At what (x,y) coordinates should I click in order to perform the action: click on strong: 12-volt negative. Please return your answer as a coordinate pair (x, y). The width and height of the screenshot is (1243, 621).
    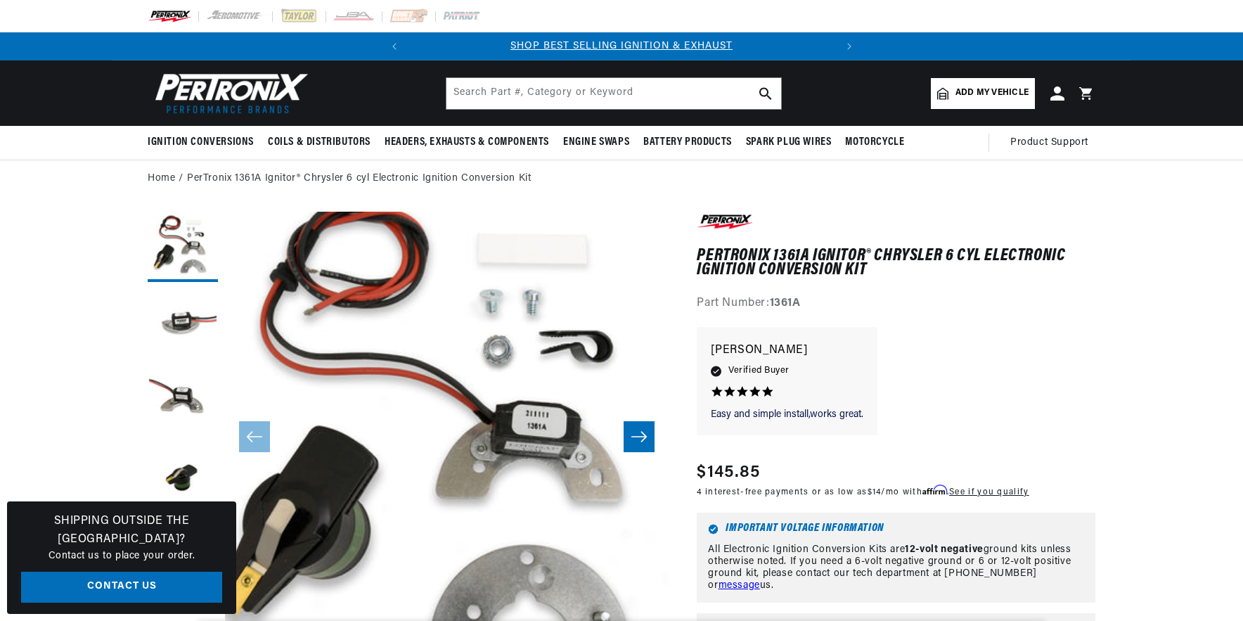
    Looking at the image, I should click on (944, 549).